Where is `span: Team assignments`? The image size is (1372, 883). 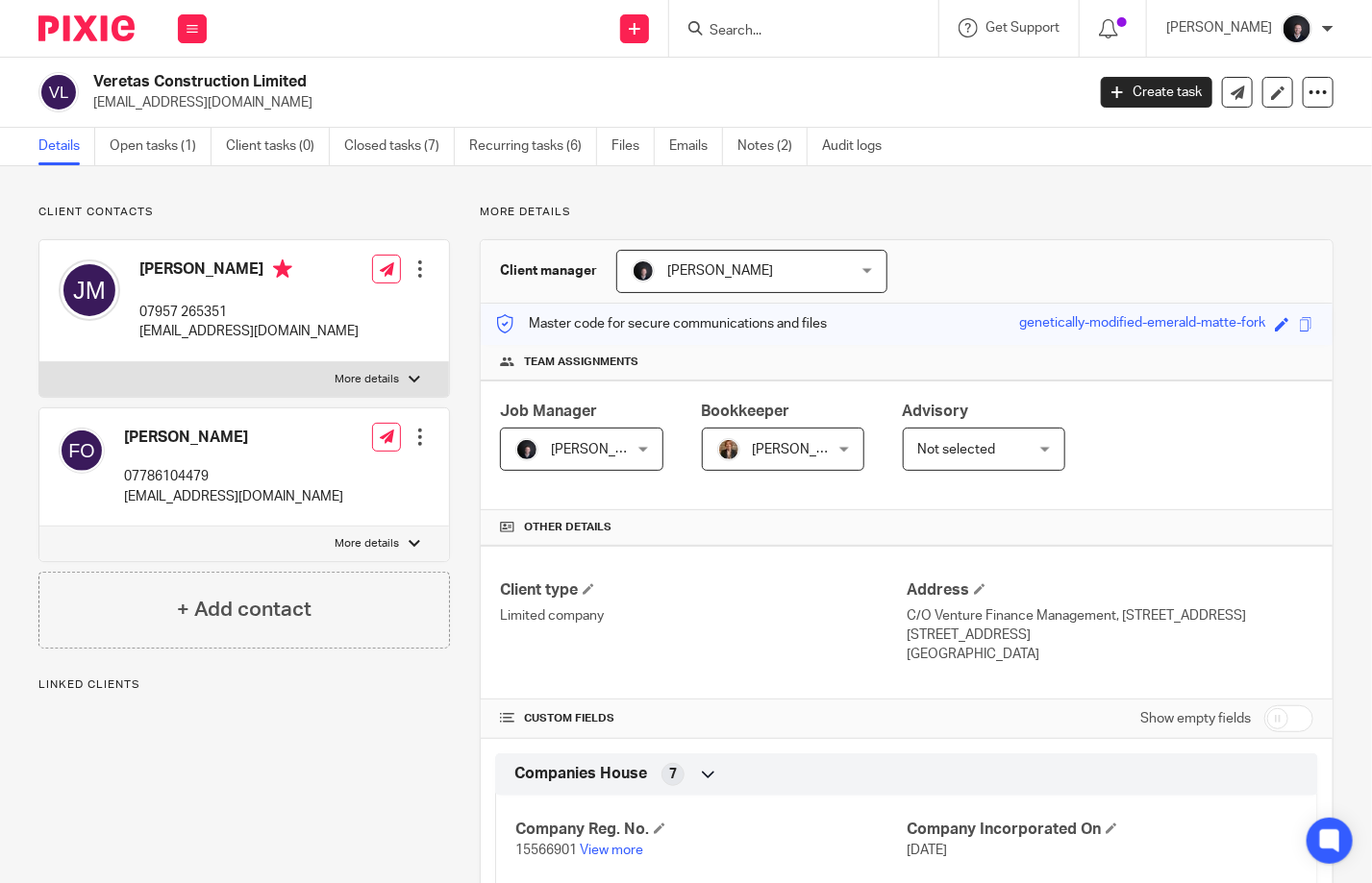 span: Team assignments is located at coordinates (581, 362).